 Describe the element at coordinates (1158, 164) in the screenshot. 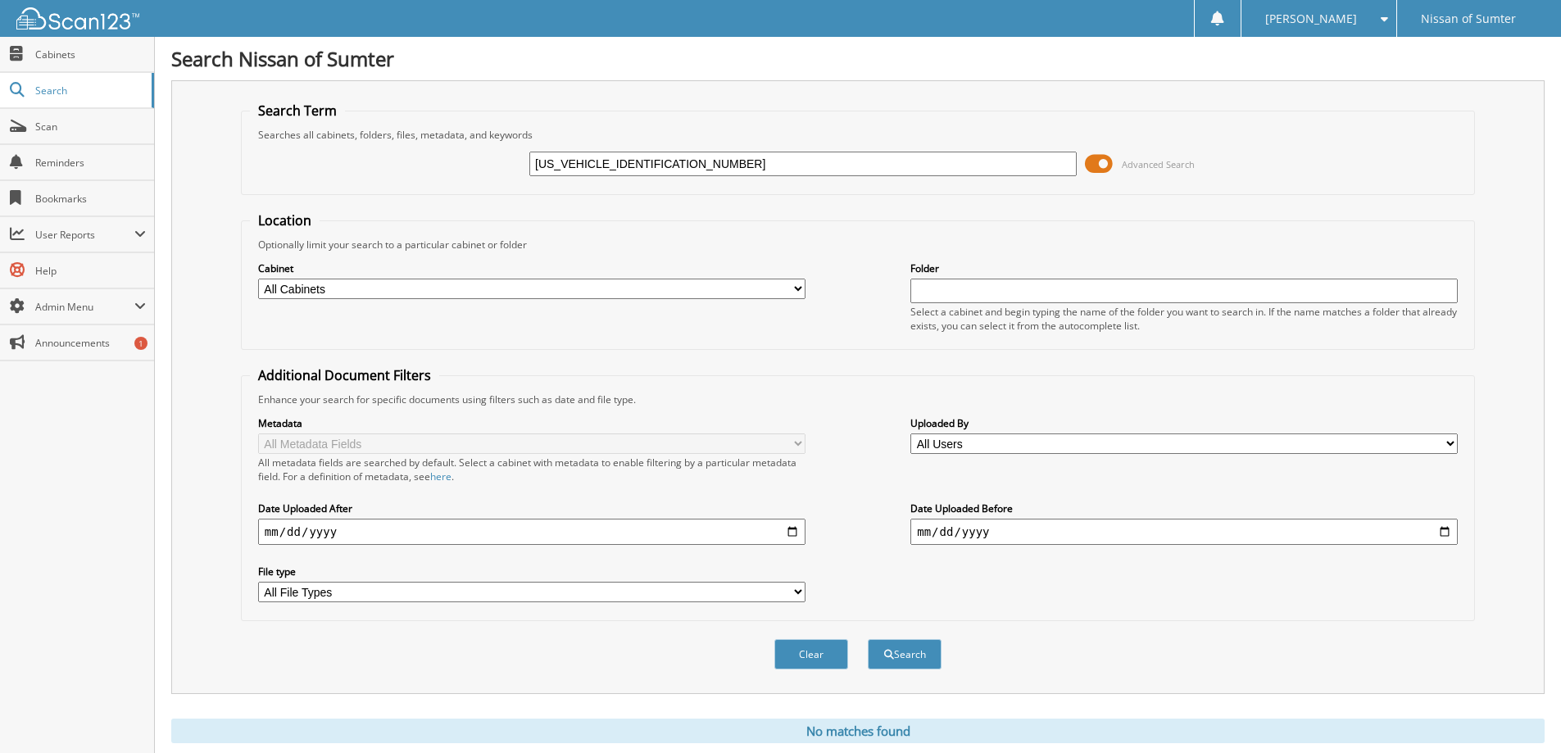

I see `span: Advanced Search` at that location.